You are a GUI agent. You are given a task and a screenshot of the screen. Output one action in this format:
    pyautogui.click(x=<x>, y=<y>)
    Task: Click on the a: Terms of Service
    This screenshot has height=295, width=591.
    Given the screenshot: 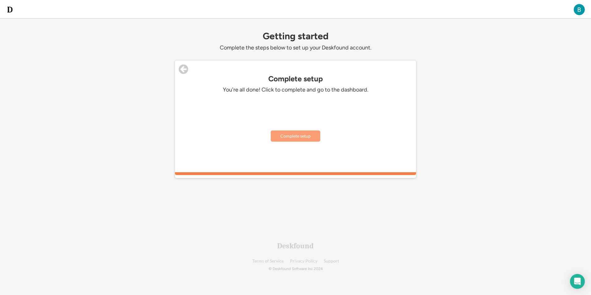 What is the action you would take?
    pyautogui.click(x=268, y=261)
    